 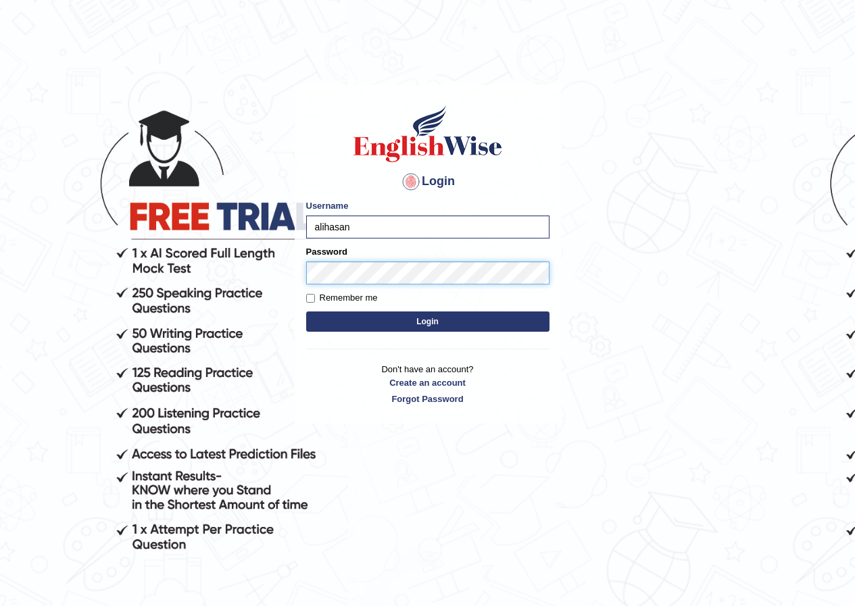 I want to click on a: Forgot Password, so click(x=428, y=399).